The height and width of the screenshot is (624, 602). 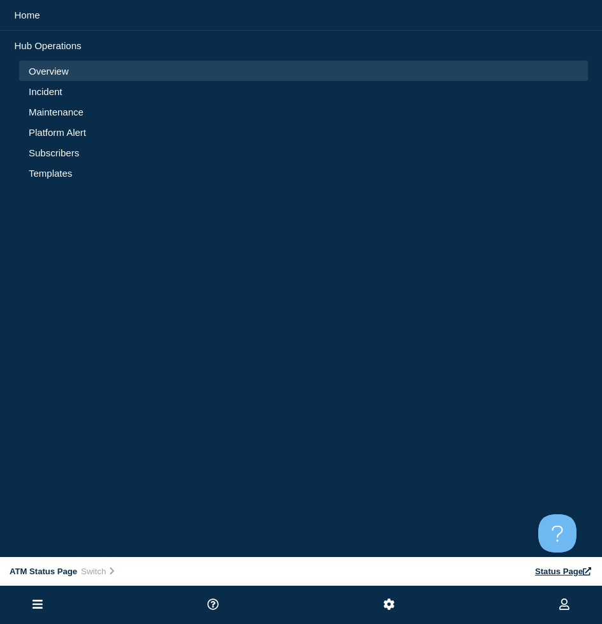 What do you see at coordinates (303, 152) in the screenshot?
I see `a: Subscribers` at bounding box center [303, 152].